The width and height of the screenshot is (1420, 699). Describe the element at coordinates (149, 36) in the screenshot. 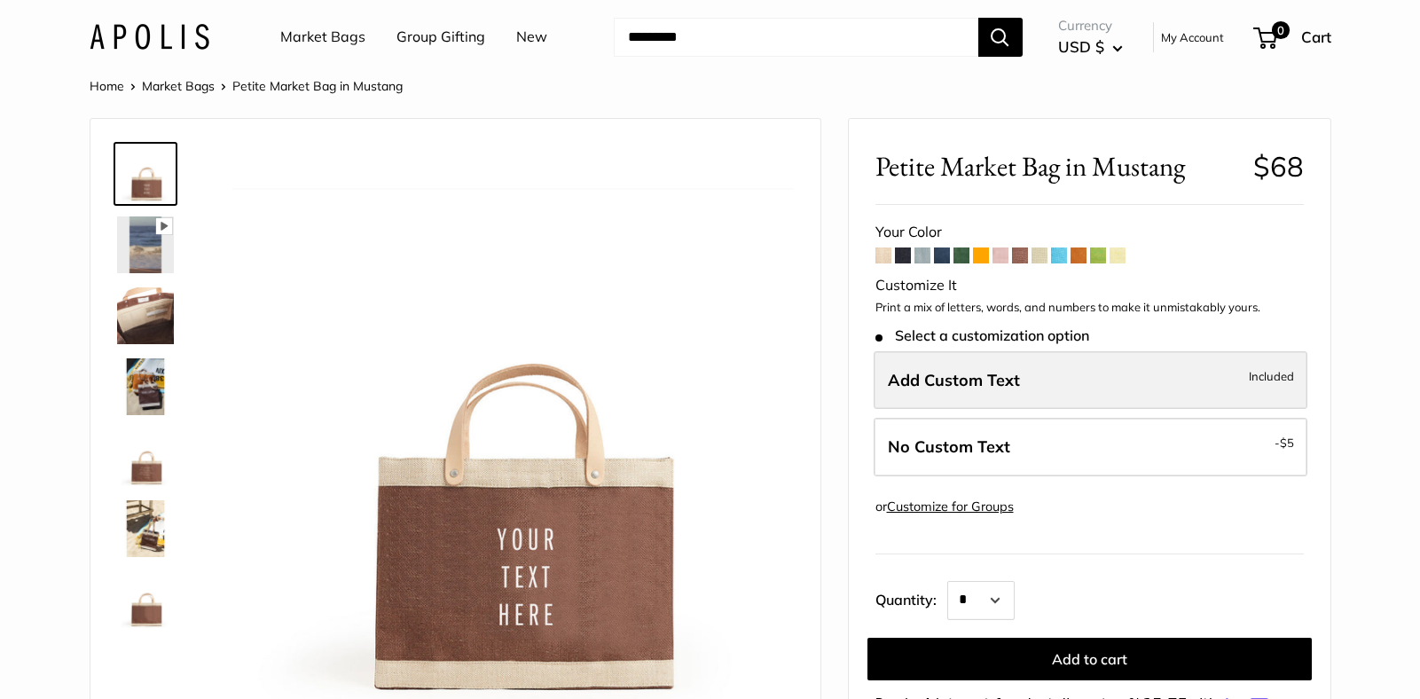

I see `img: Apolis` at that location.